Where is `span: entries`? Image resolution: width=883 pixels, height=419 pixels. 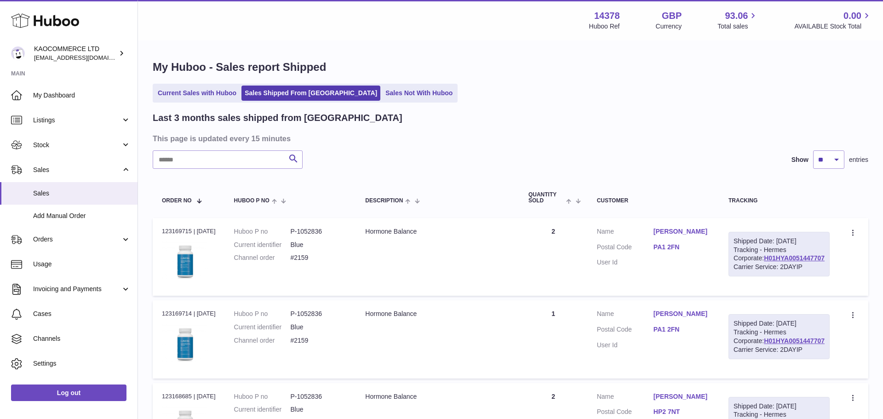 span: entries is located at coordinates (858, 160).